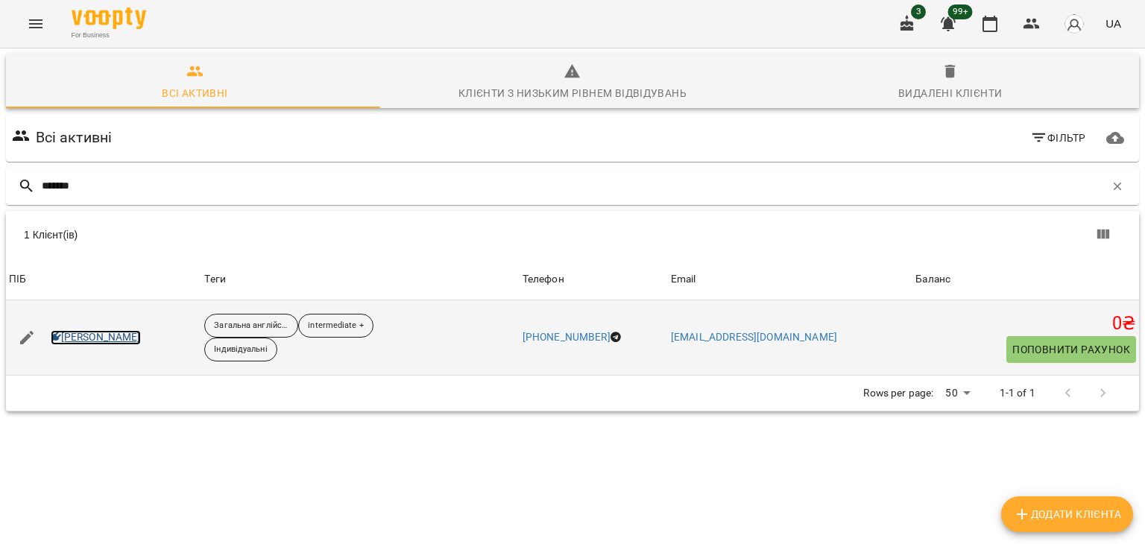 The image size is (1145, 544). What do you see at coordinates (1103, 235) in the screenshot?
I see `button: Показати колонки` at bounding box center [1103, 235].